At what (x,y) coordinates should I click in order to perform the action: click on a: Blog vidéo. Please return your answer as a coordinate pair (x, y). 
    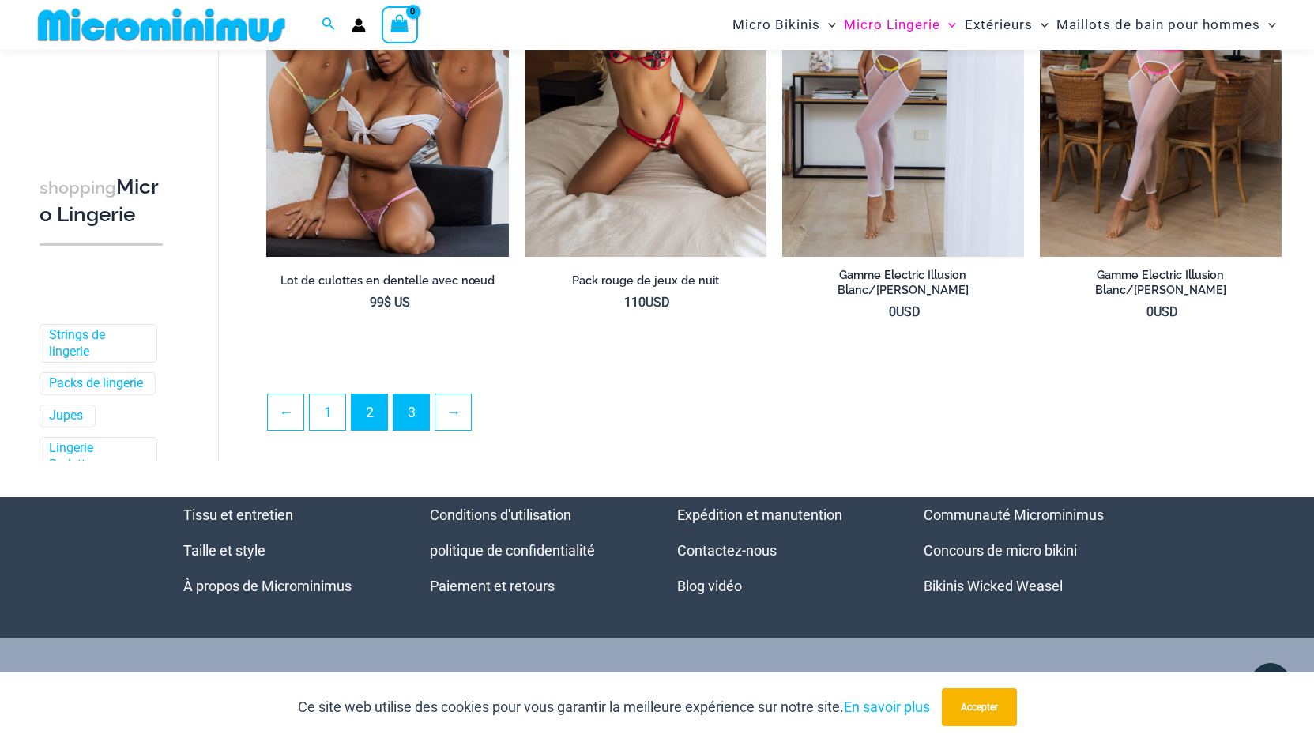
    Looking at the image, I should click on (710, 586).